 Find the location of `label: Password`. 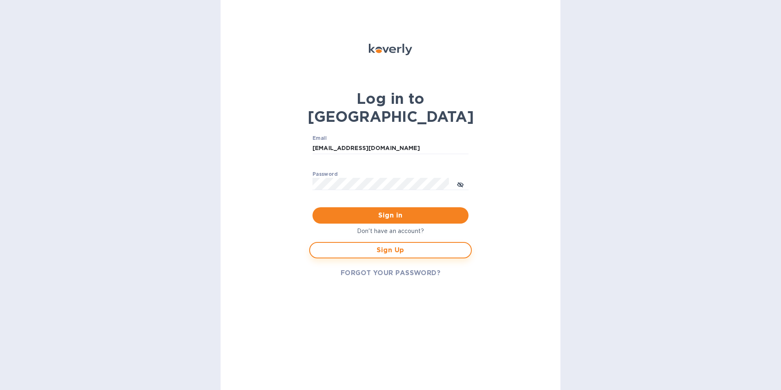

label: Password is located at coordinates (325, 174).